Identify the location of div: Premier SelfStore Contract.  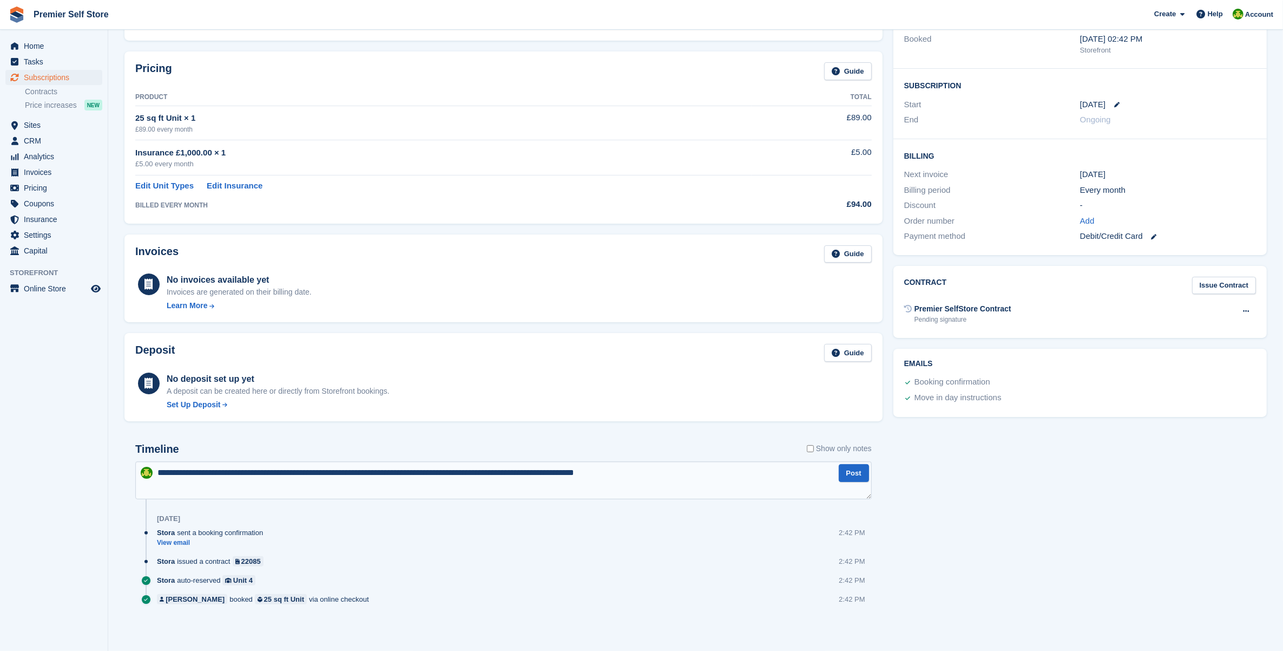
(963, 309).